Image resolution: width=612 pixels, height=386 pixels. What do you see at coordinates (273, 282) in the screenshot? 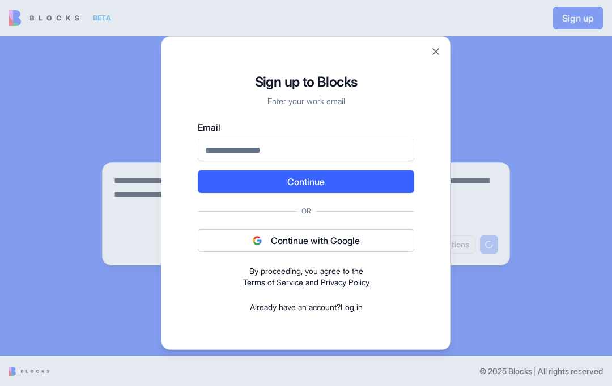
I see `a: Terms of Service` at bounding box center [273, 282].